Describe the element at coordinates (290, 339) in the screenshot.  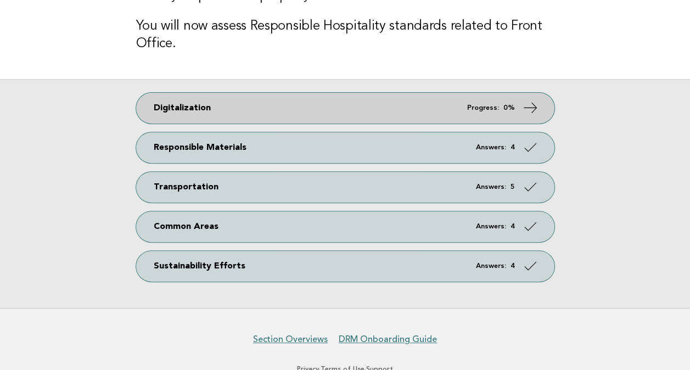
I see `a: Section Overviews` at that location.